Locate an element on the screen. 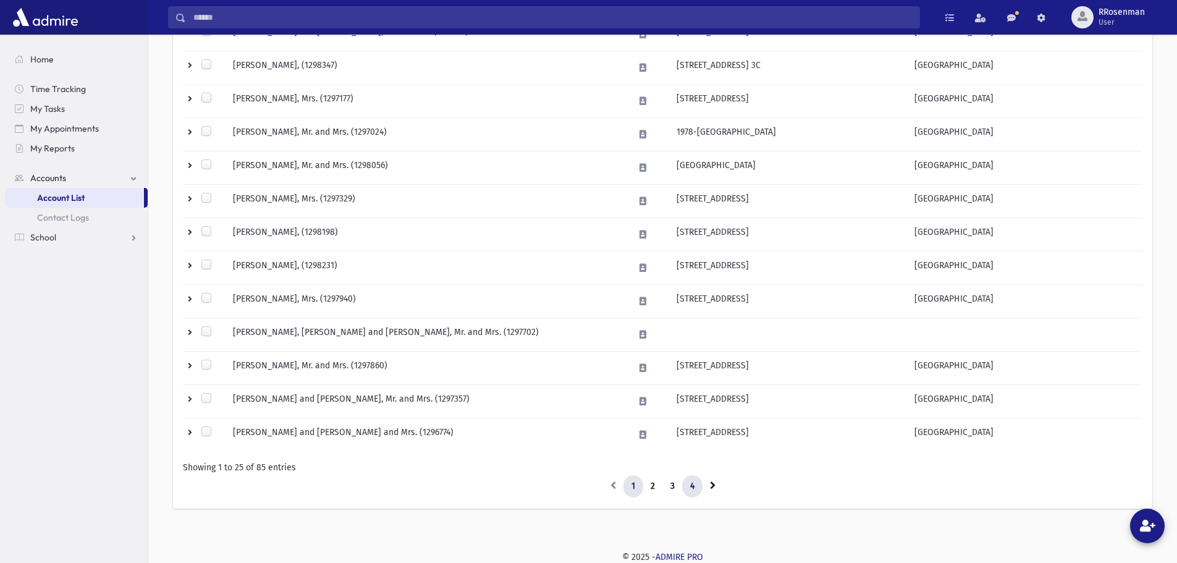 The width and height of the screenshot is (1177, 563). a: Home is located at coordinates (76, 59).